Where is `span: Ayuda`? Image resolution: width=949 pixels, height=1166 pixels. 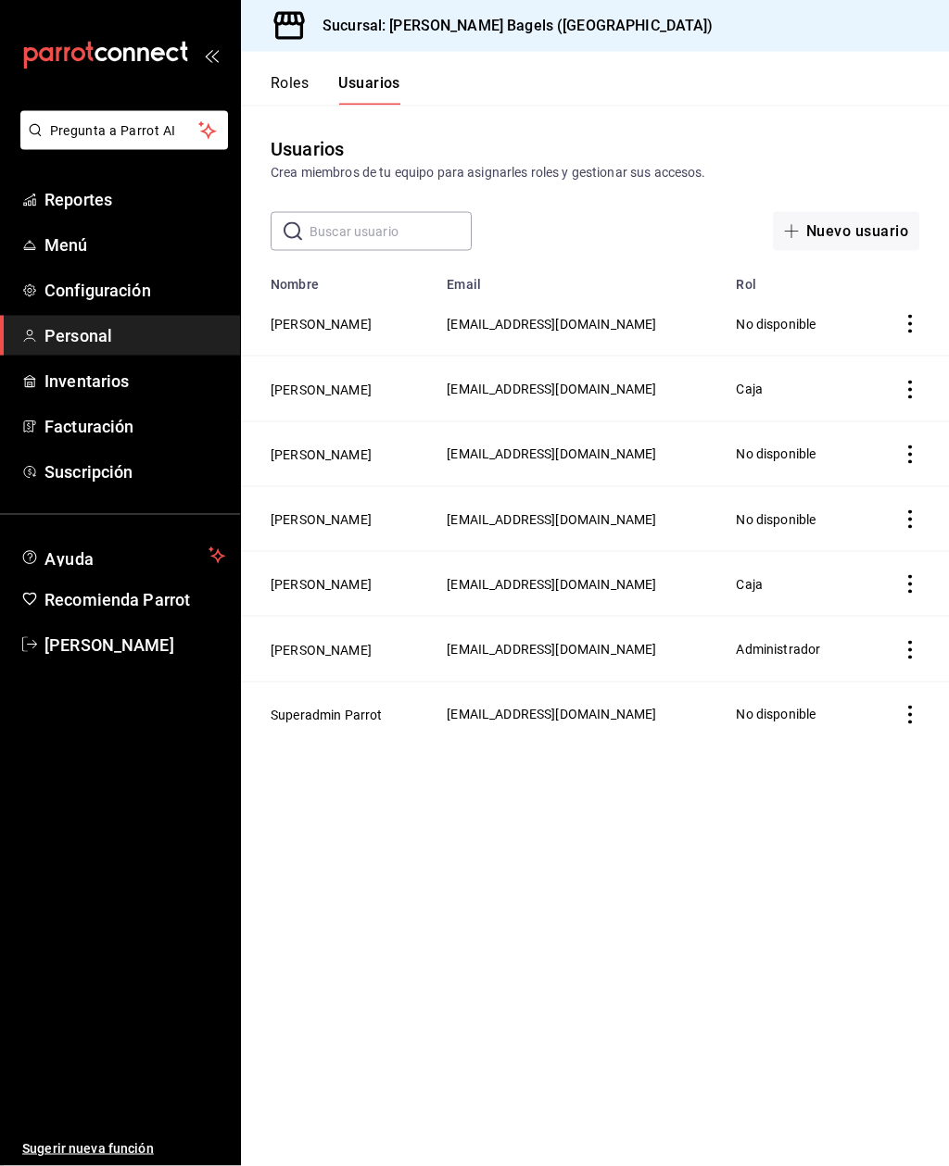
span: Ayuda is located at coordinates (122, 556).